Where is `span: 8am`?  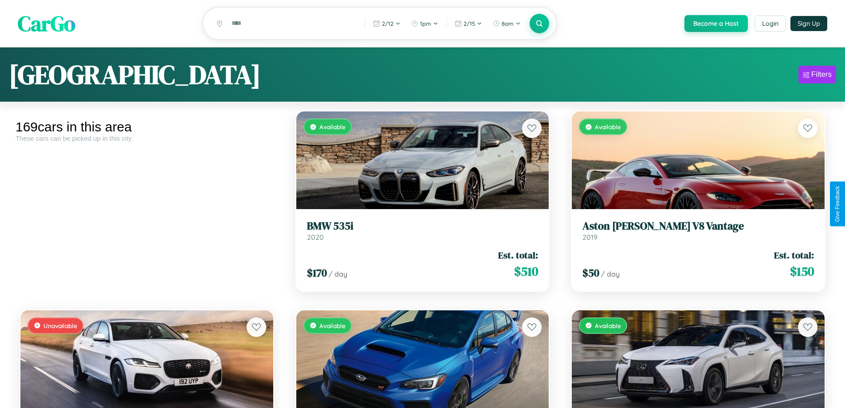 span: 8am is located at coordinates (508, 24).